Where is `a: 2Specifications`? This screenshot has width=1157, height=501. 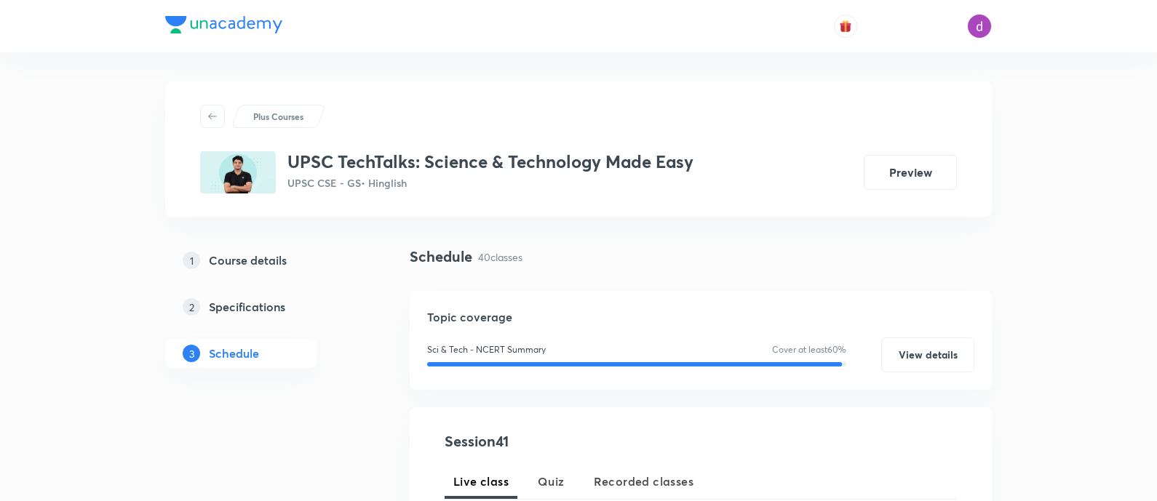
a: 2Specifications is located at coordinates (264, 307).